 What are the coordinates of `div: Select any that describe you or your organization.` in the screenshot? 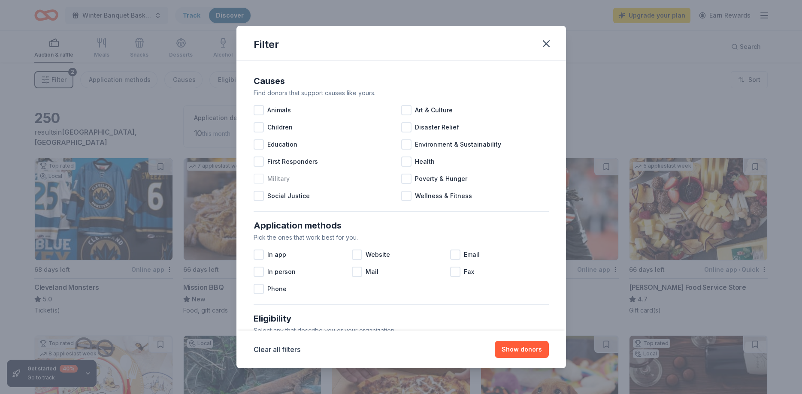 It's located at (401, 331).